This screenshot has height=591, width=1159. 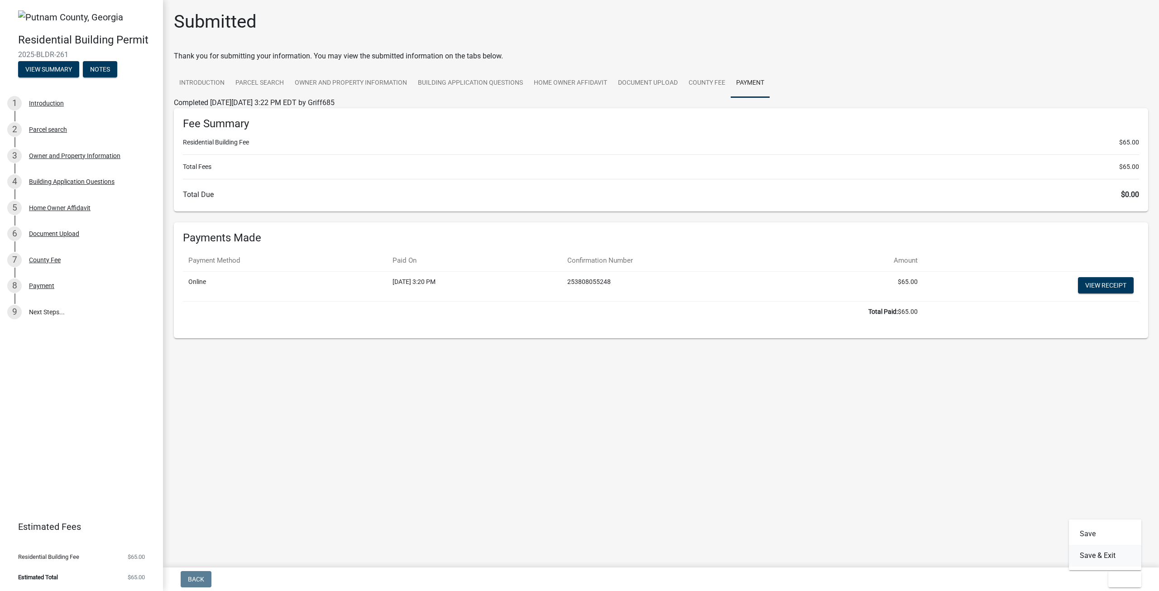 What do you see at coordinates (661, 56) in the screenshot?
I see `div: Thank you for submitting your information. You may view the submitted information on the tabs below.` at bounding box center [661, 56].